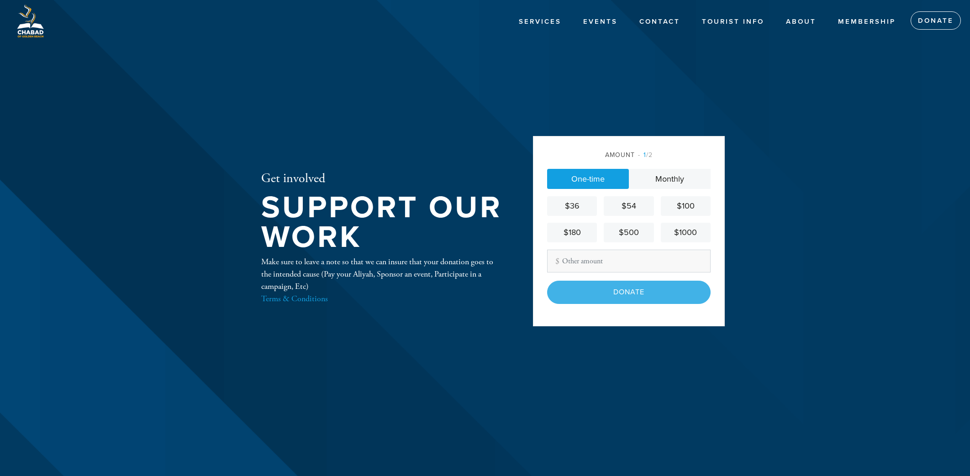 This screenshot has width=970, height=476. Describe the element at coordinates (588, 179) in the screenshot. I see `a: One-time` at that location.